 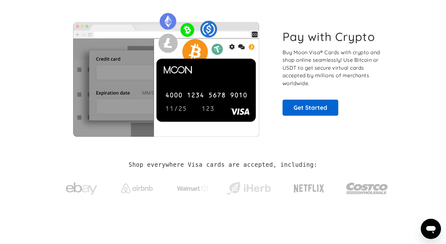 I want to click on a: ebay, so click(x=81, y=187).